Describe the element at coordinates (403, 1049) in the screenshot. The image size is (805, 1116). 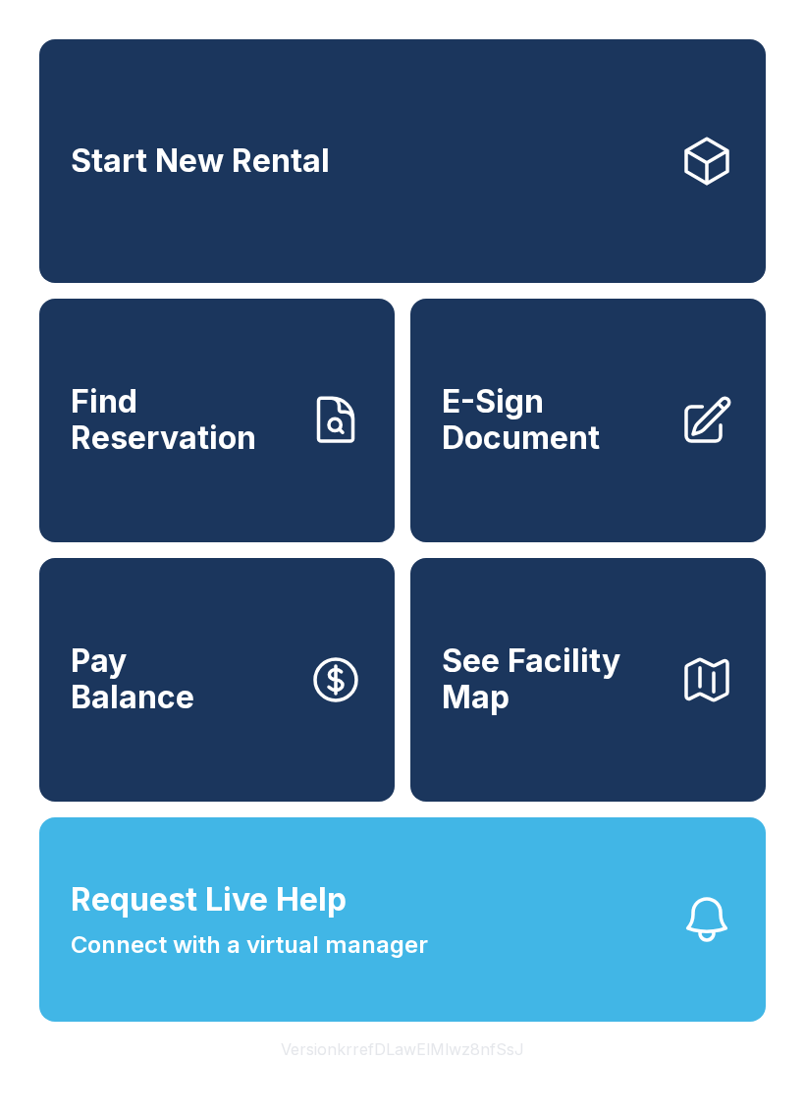
I see `button: VersionkrrefDLawElMlwz8nfSsJ` at that location.